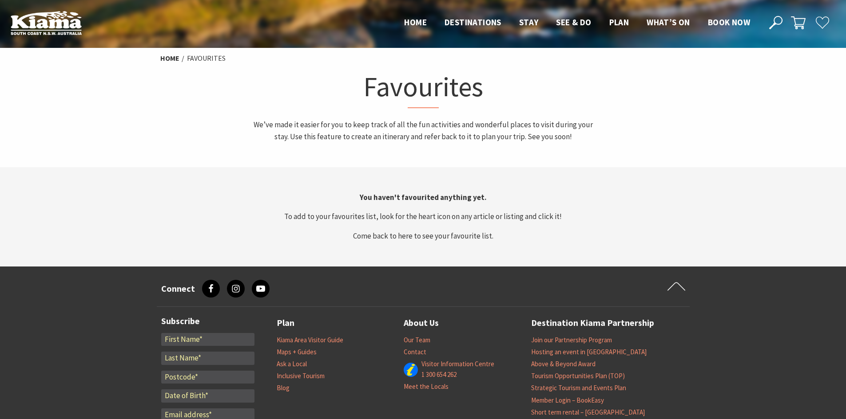  What do you see at coordinates (170, 58) in the screenshot?
I see `a: Home` at bounding box center [170, 58].